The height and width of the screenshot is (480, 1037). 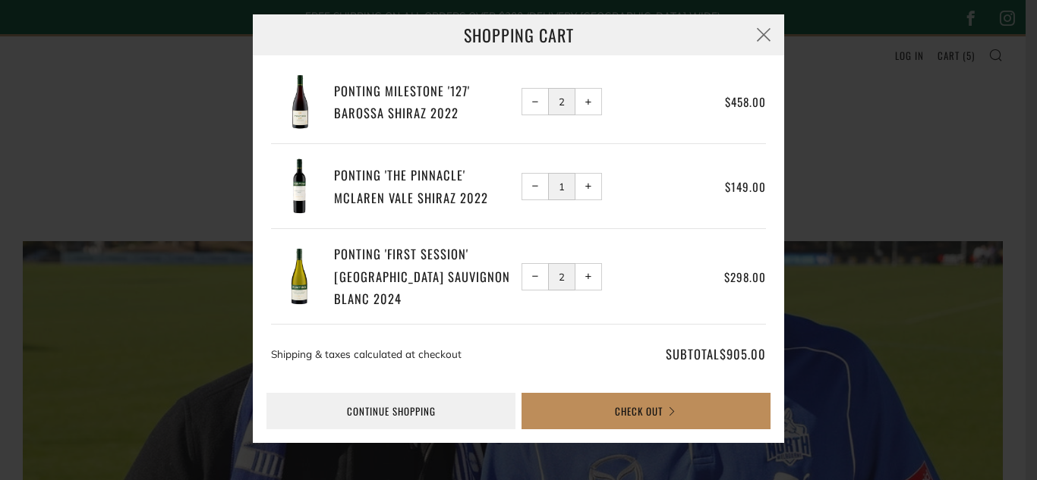 I want to click on button: Close (Esc), so click(x=764, y=35).